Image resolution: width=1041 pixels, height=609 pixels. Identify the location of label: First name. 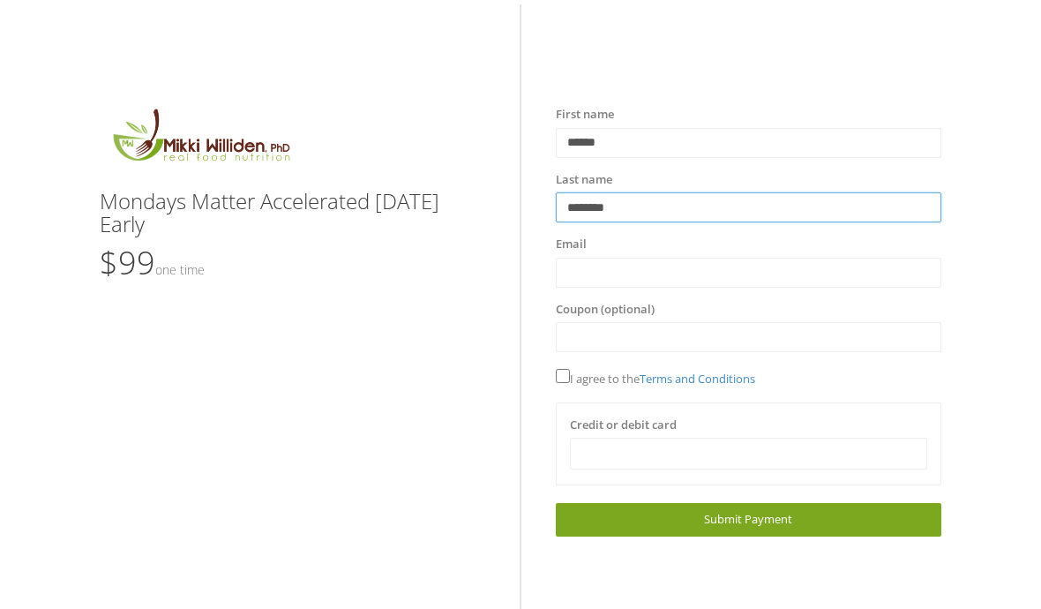
(585, 115).